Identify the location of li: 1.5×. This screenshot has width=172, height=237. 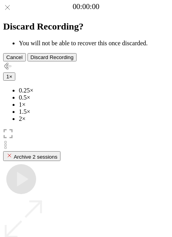
(94, 112).